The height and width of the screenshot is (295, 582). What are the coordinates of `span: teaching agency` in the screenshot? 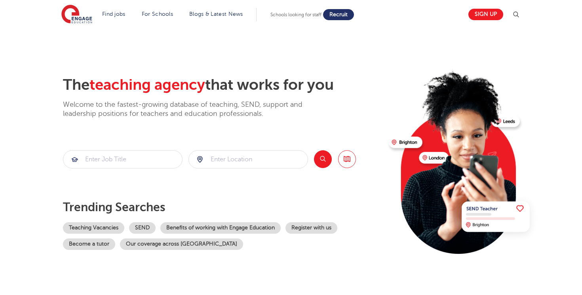 It's located at (147, 85).